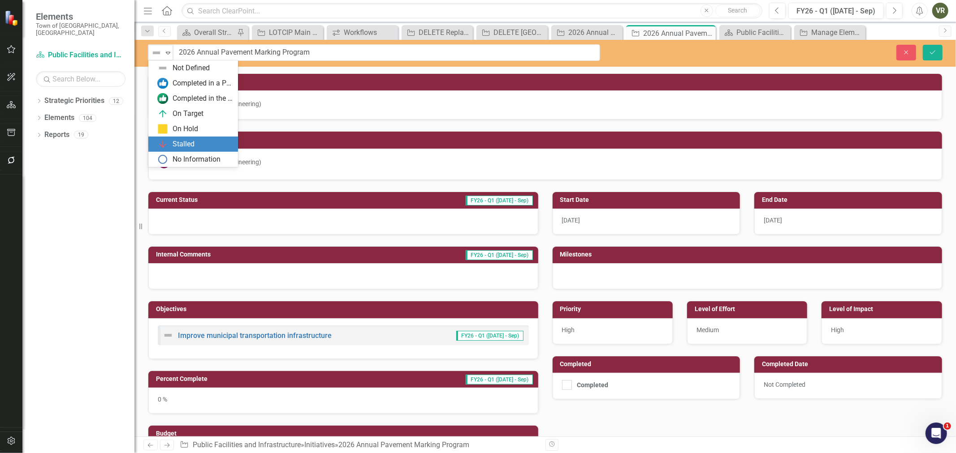  I want to click on img: Stalled, so click(163, 144).